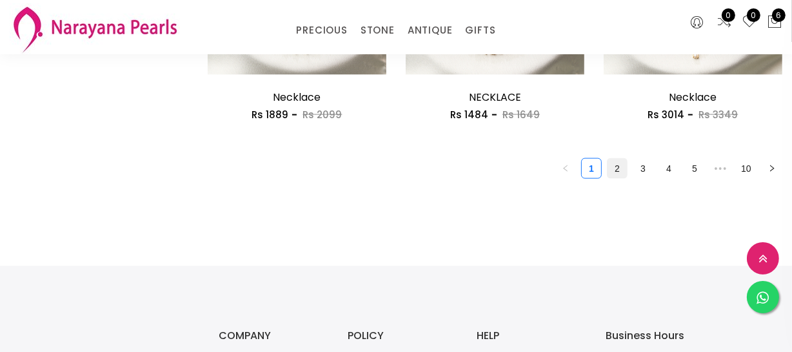 This screenshot has height=352, width=792. Describe the element at coordinates (270, 114) in the screenshot. I see `span: Rs 1889` at that location.